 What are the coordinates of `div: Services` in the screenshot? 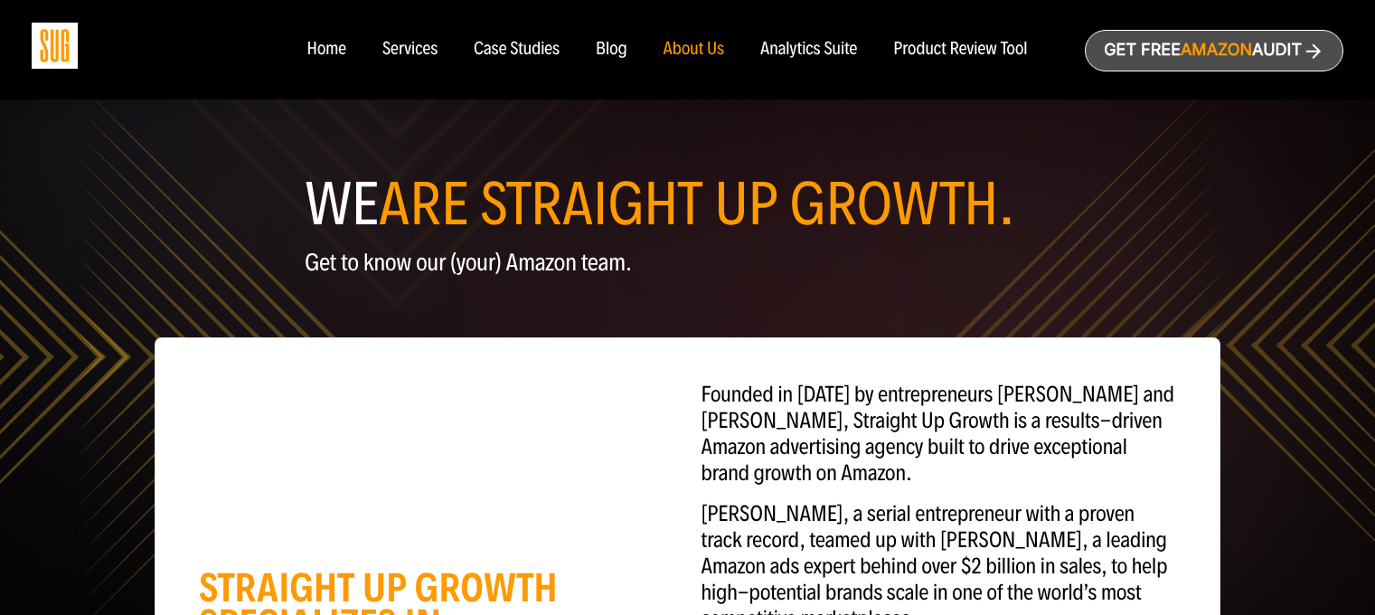 It's located at (409, 50).